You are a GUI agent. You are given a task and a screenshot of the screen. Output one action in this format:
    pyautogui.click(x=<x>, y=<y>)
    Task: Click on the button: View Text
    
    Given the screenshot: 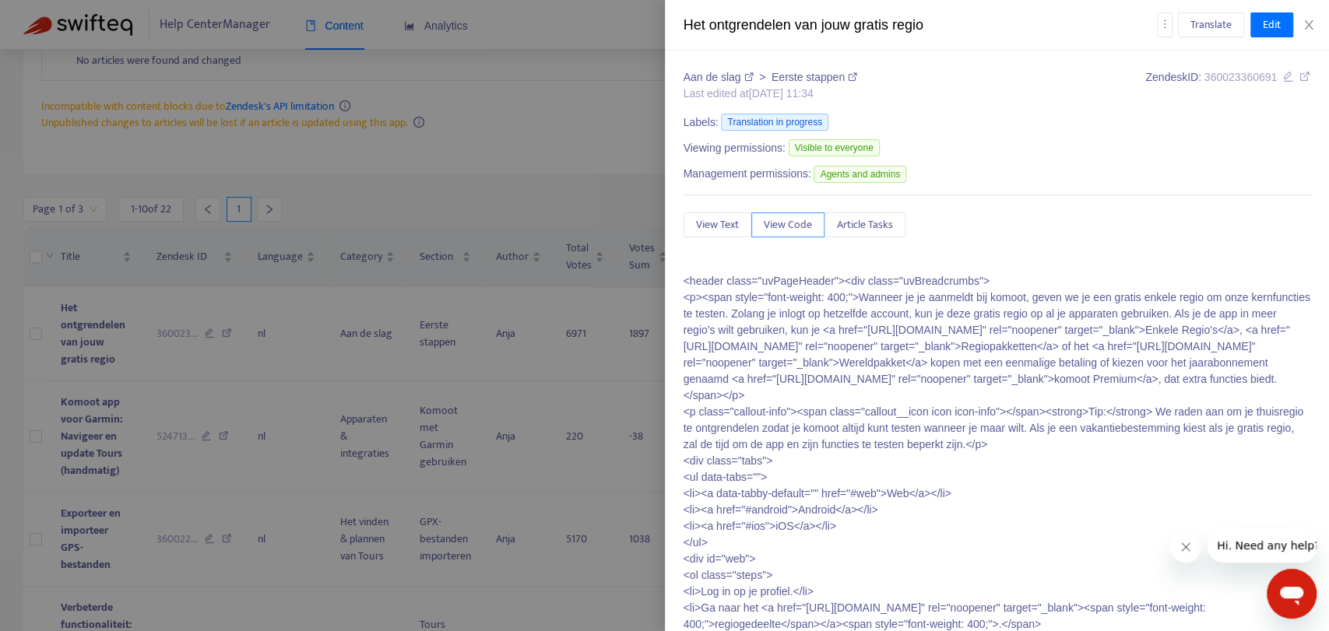 What is the action you would take?
    pyautogui.click(x=717, y=225)
    